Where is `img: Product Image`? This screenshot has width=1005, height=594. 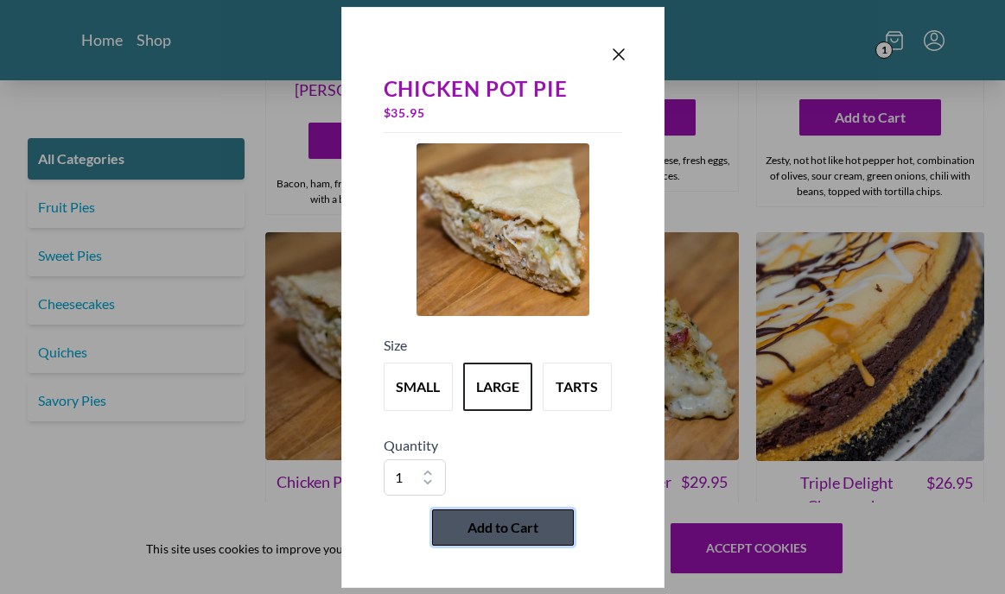
img: Product Image is located at coordinates (503, 230).